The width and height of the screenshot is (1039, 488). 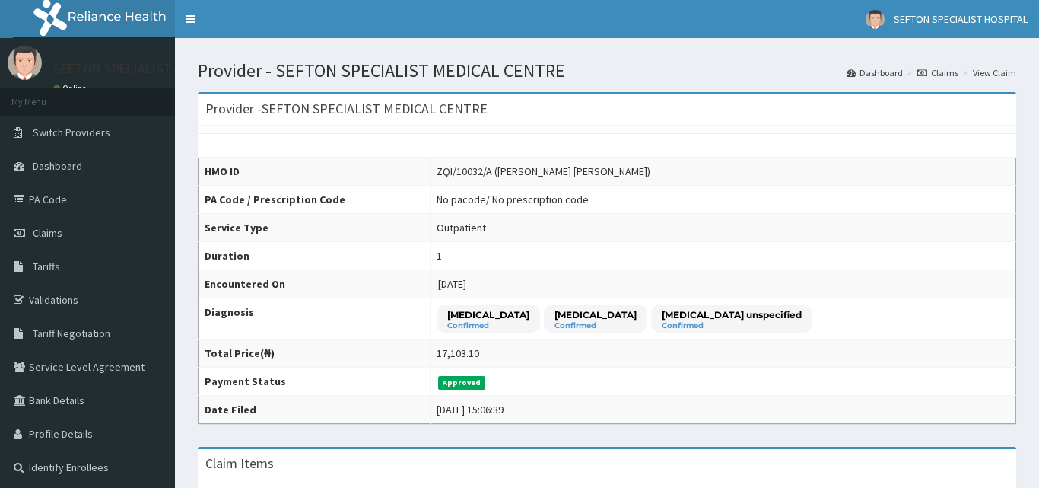 I want to click on span: Switch Providers, so click(x=72, y=132).